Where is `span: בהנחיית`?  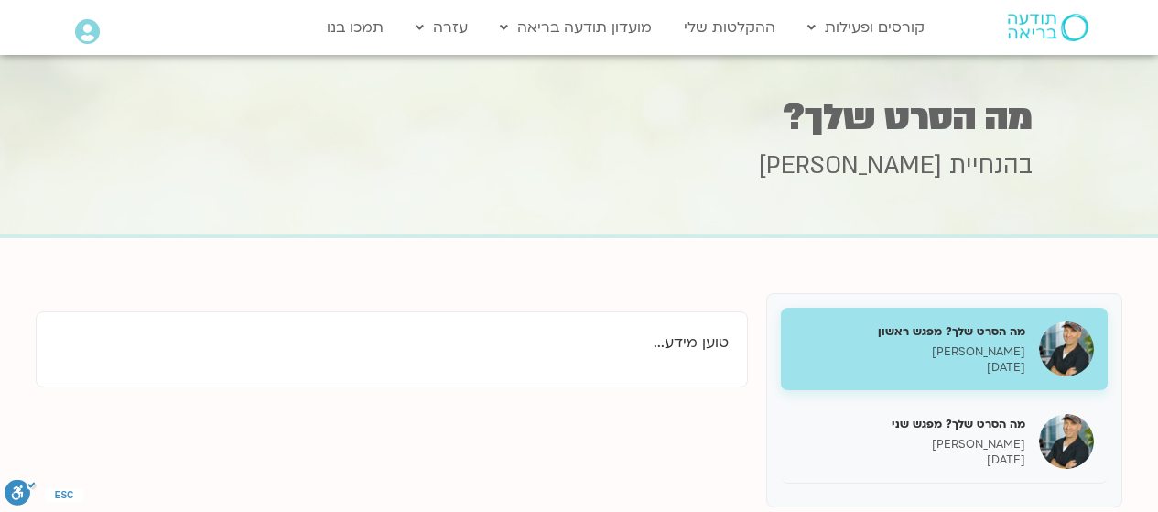
span: בהנחיית is located at coordinates (991, 166).